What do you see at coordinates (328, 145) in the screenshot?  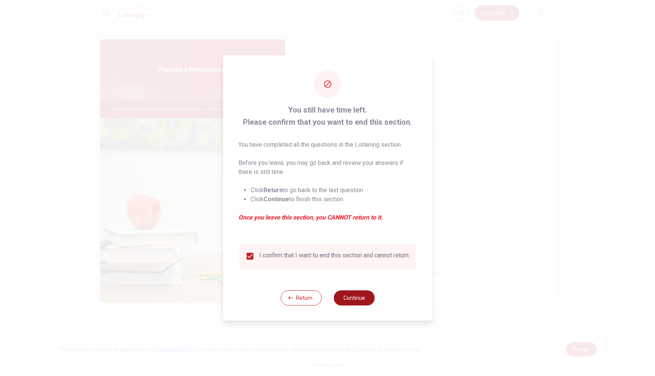 I see `p: You have completed all the questions in the Listening section.` at bounding box center [328, 145].